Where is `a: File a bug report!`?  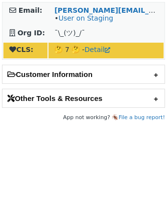 a: File a bug report! is located at coordinates (141, 117).